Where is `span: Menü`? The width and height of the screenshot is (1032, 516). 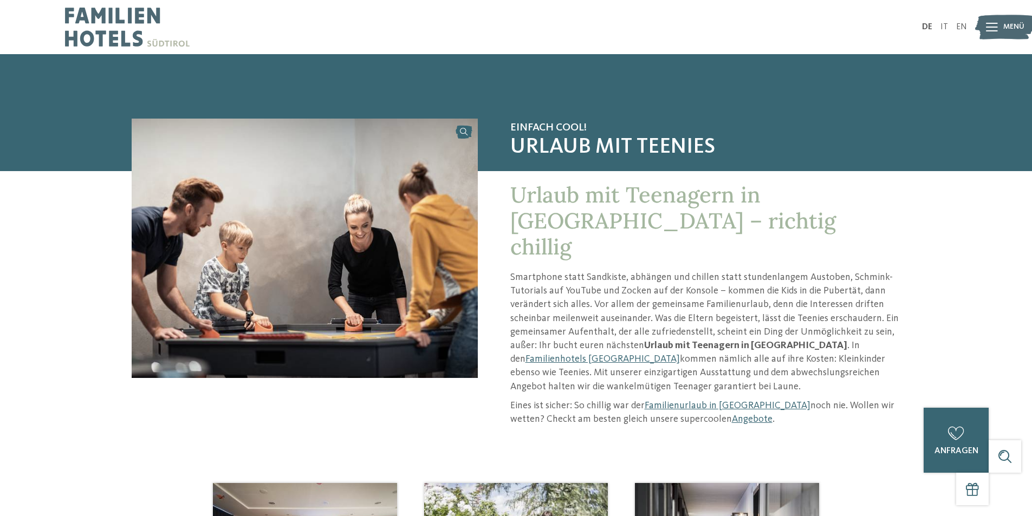 span: Menü is located at coordinates (1013, 27).